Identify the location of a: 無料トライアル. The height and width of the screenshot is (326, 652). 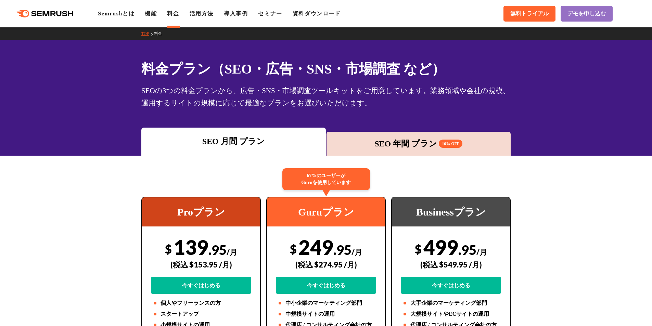
(530, 14).